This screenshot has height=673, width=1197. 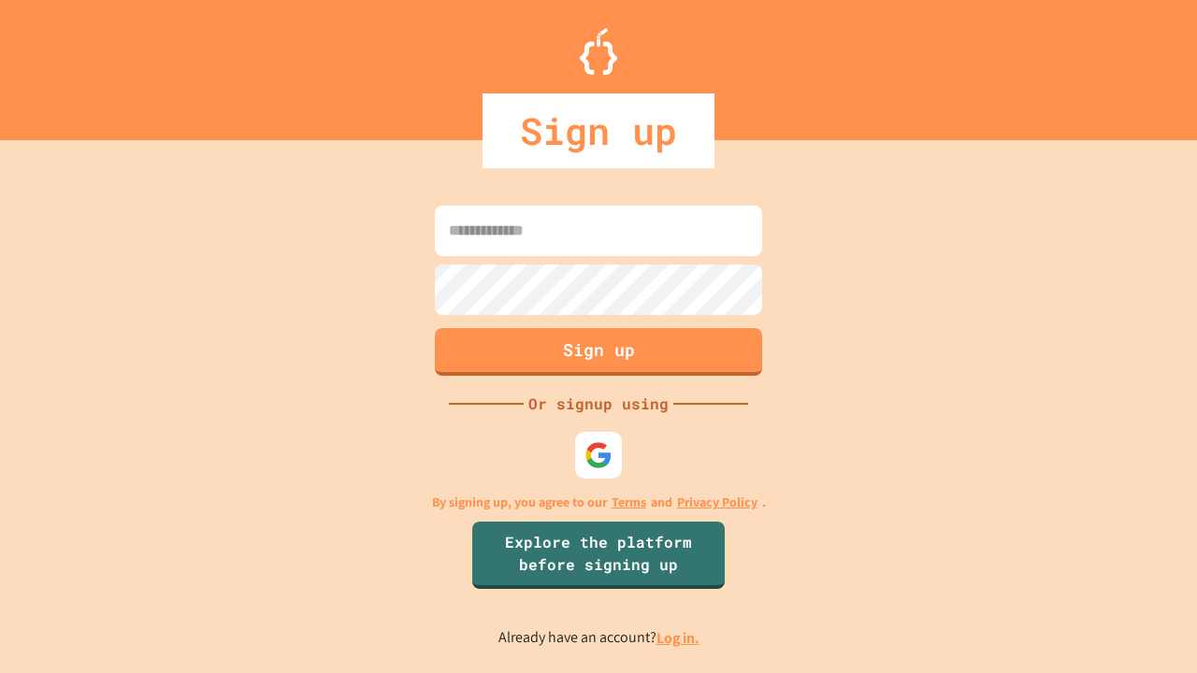 I want to click on div: Sign up, so click(x=598, y=131).